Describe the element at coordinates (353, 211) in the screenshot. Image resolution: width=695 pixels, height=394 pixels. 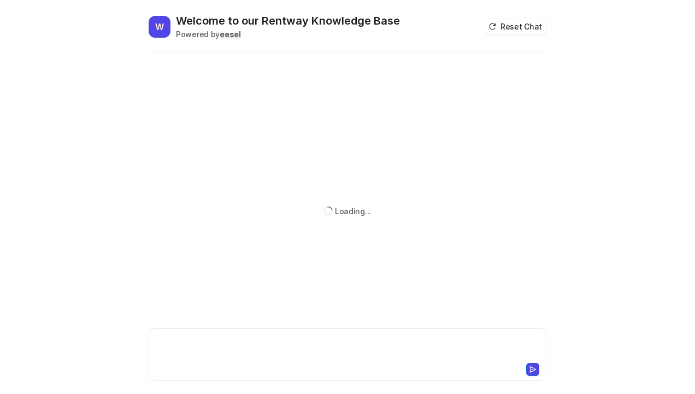
I see `div: Loading...` at that location.